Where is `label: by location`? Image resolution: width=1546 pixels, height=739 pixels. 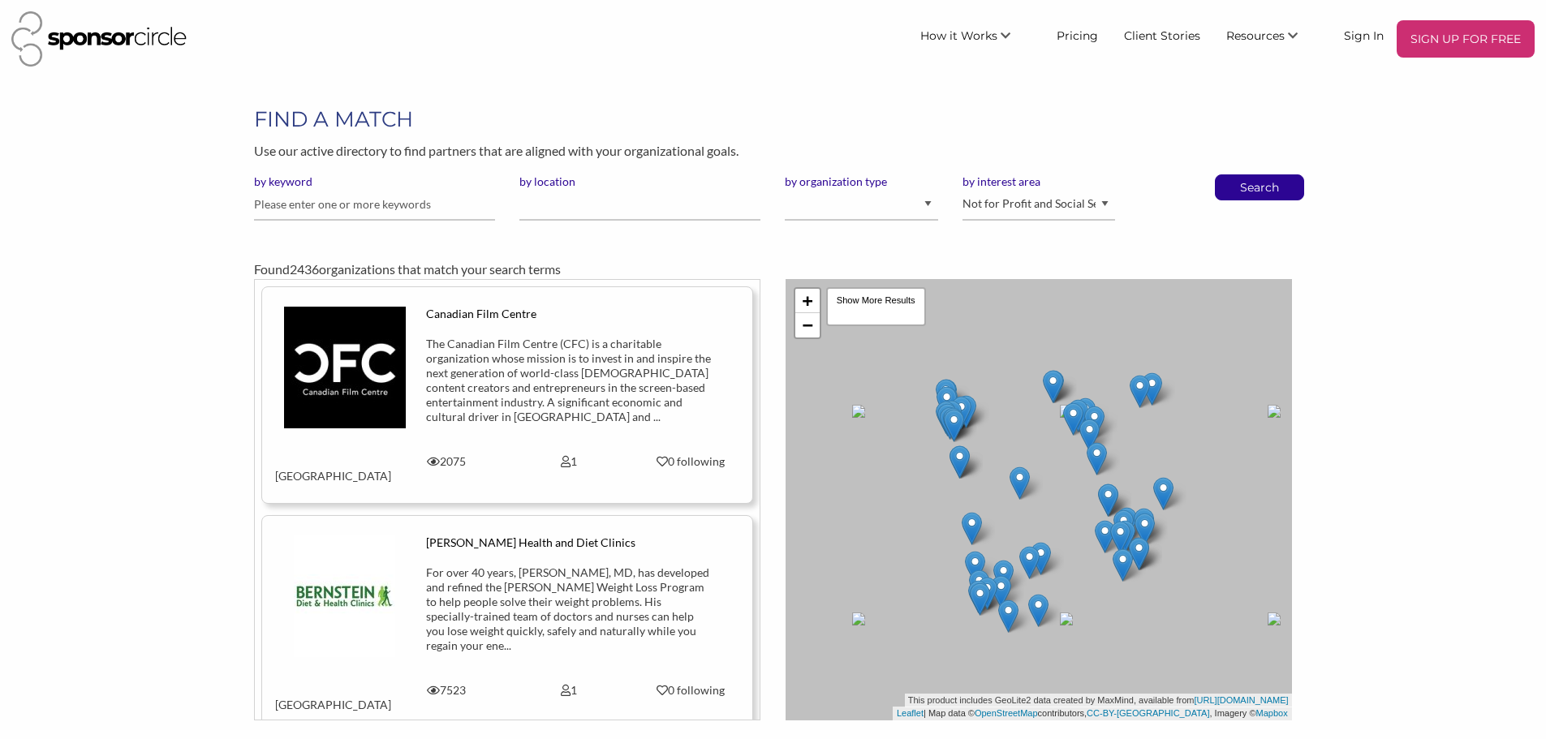 label: by location is located at coordinates (639, 182).